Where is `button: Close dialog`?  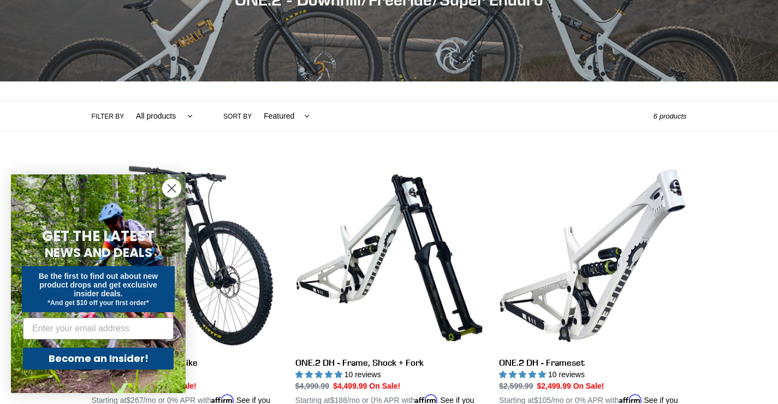
button: Close dialog is located at coordinates (172, 188).